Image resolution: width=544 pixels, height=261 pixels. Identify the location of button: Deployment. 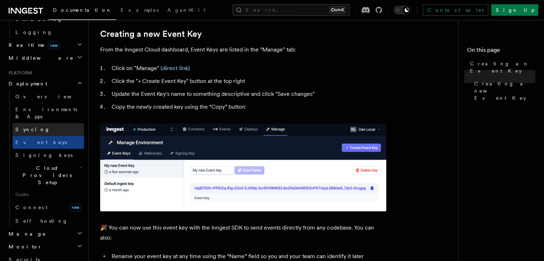
(45, 84).